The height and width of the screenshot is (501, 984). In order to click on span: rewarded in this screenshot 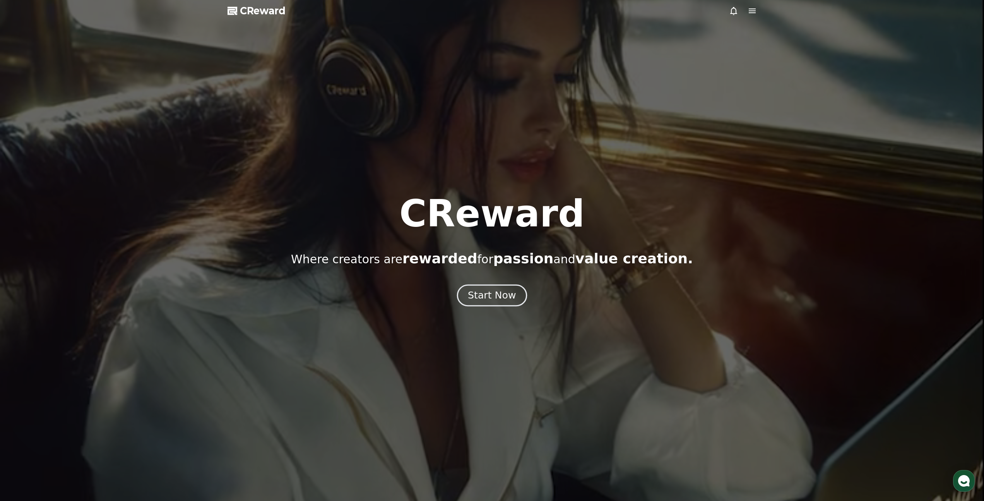, I will do `click(439, 258)`.